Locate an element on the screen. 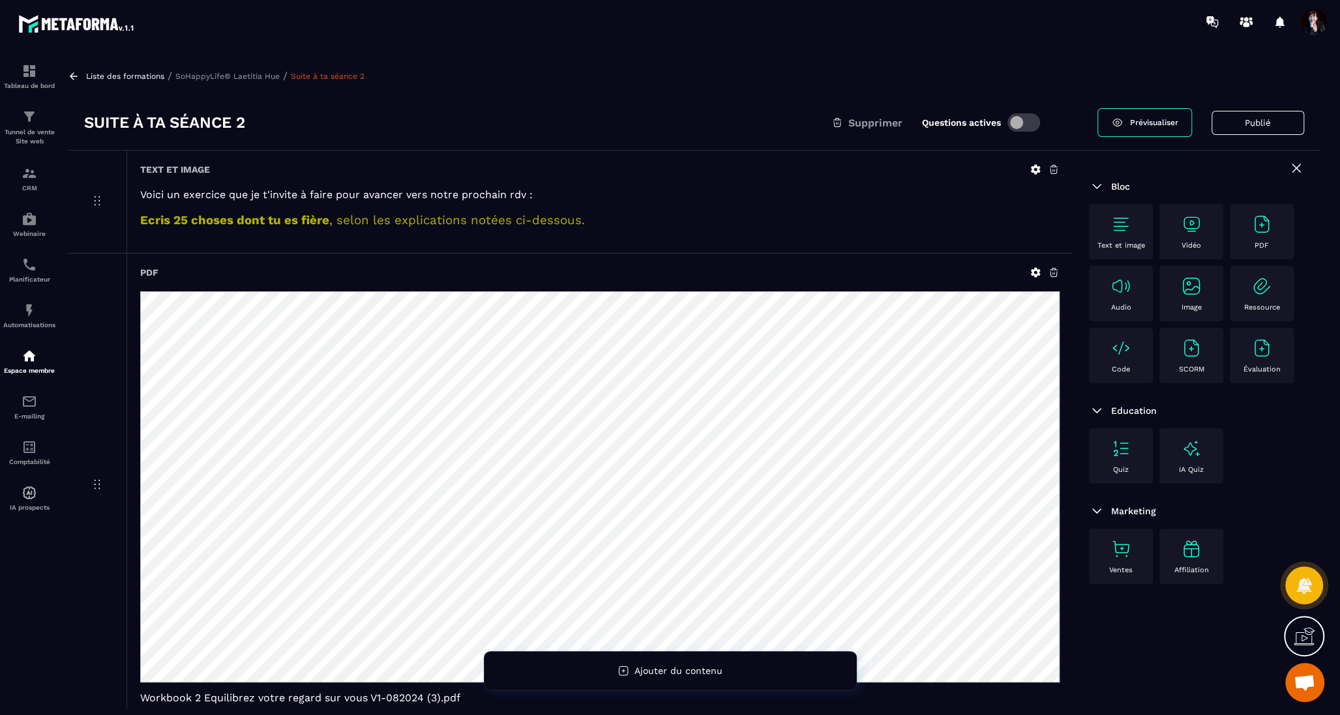 The height and width of the screenshot is (715, 1340). h3: Suite à ta séance 2 is located at coordinates (164, 123).